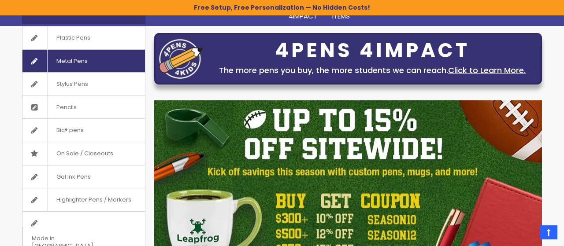 The height and width of the screenshot is (246, 564). I want to click on span: Stylus Pens, so click(72, 84).